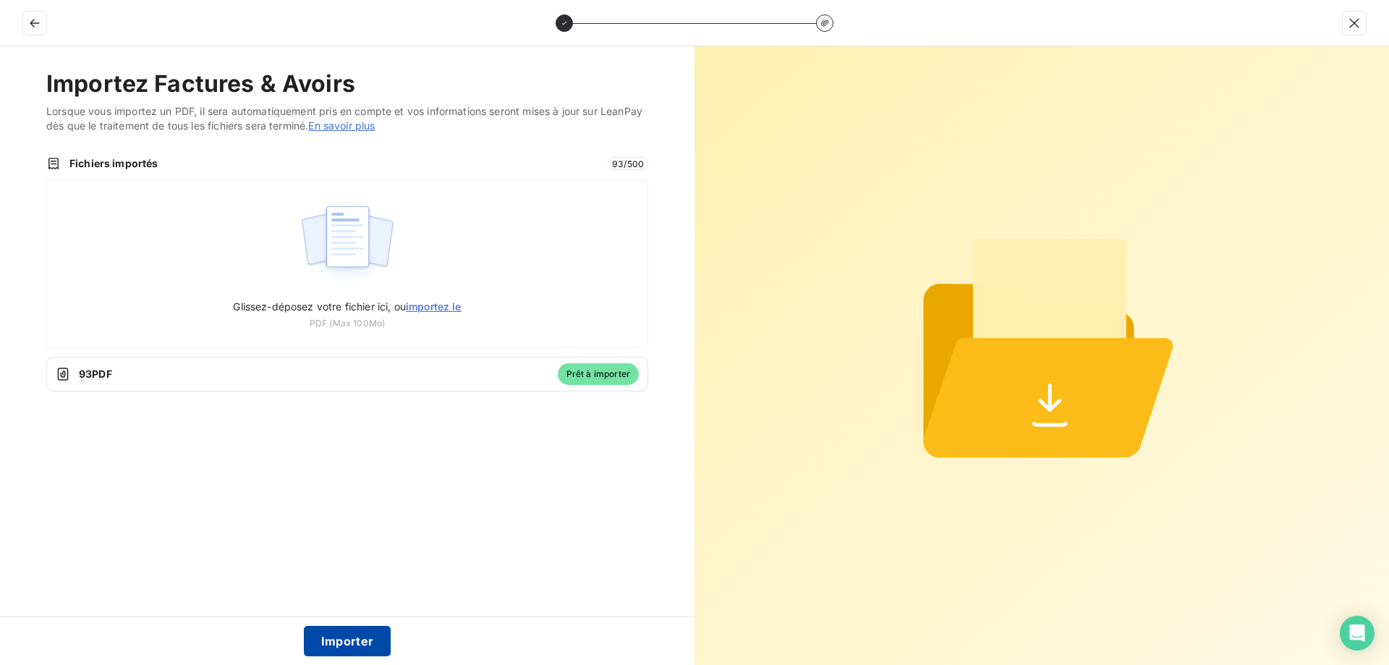 The image size is (1389, 665). What do you see at coordinates (347, 84) in the screenshot?
I see `h2: Importez Factures & Avoirs` at bounding box center [347, 84].